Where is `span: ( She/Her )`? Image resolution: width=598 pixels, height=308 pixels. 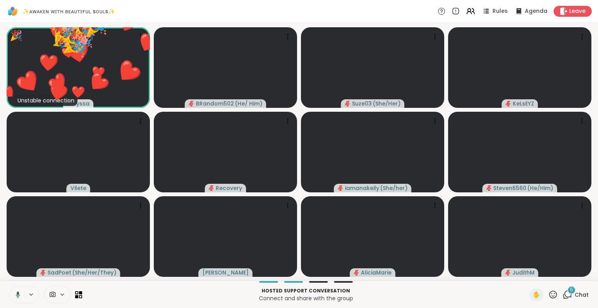 span: ( She/Her ) is located at coordinates (387, 104).